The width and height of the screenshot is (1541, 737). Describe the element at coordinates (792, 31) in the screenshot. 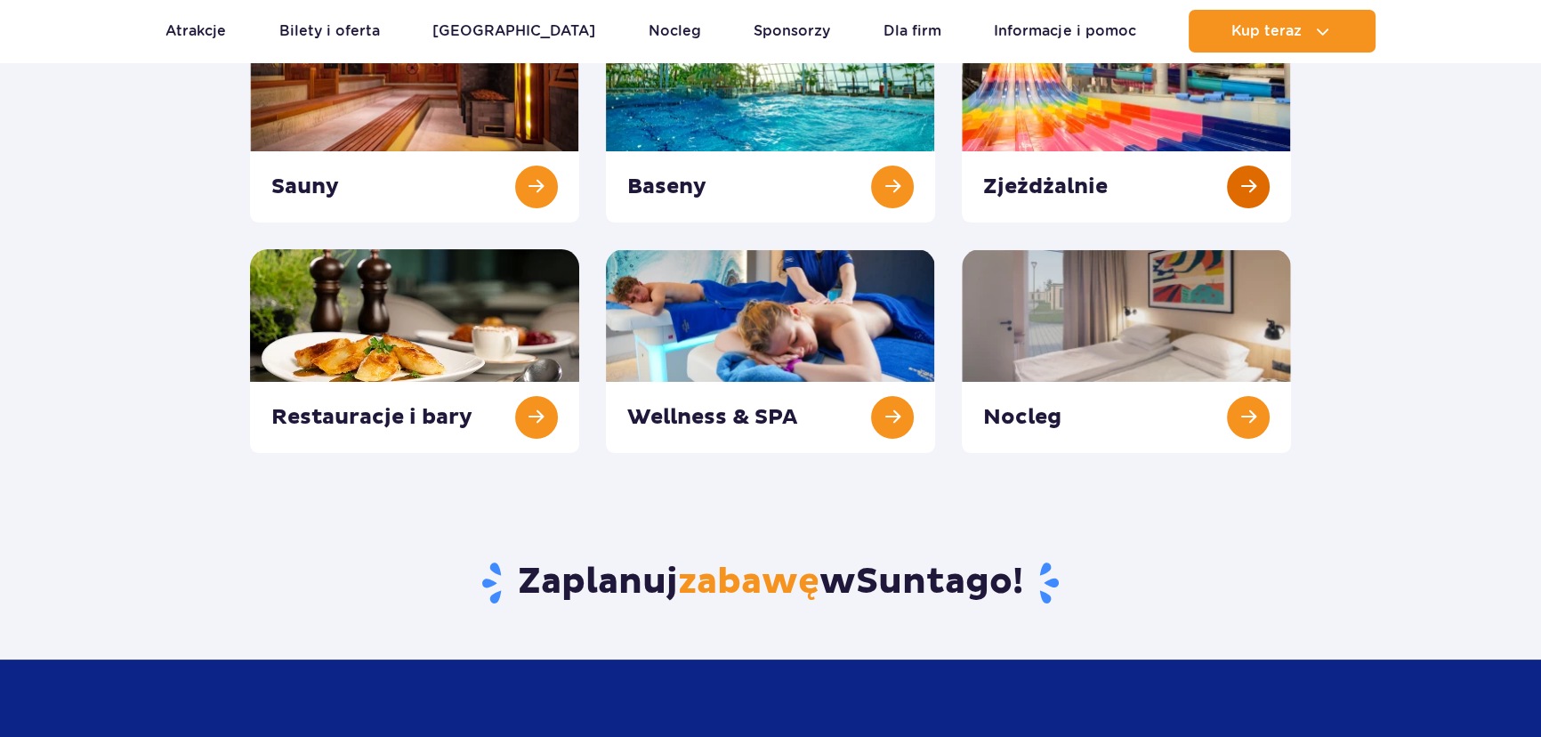

I see `a: Sponsorzy` at that location.